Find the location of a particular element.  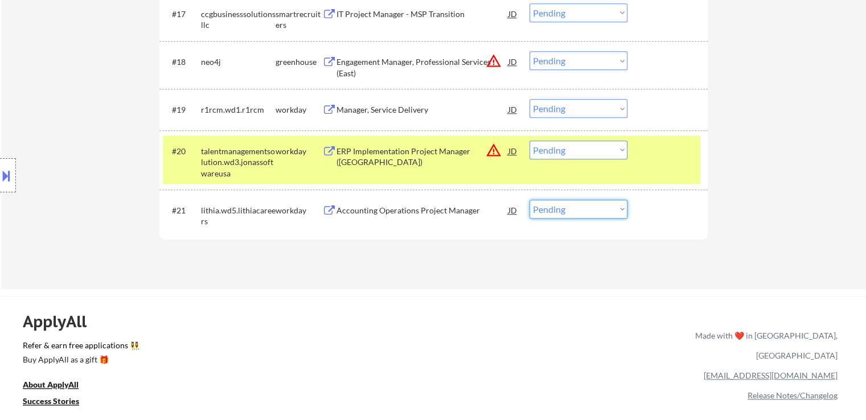

u: About ApplyAll is located at coordinates (51, 385).